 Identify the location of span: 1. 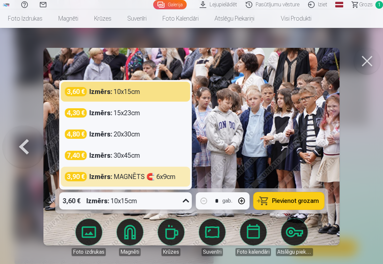
(379, 5).